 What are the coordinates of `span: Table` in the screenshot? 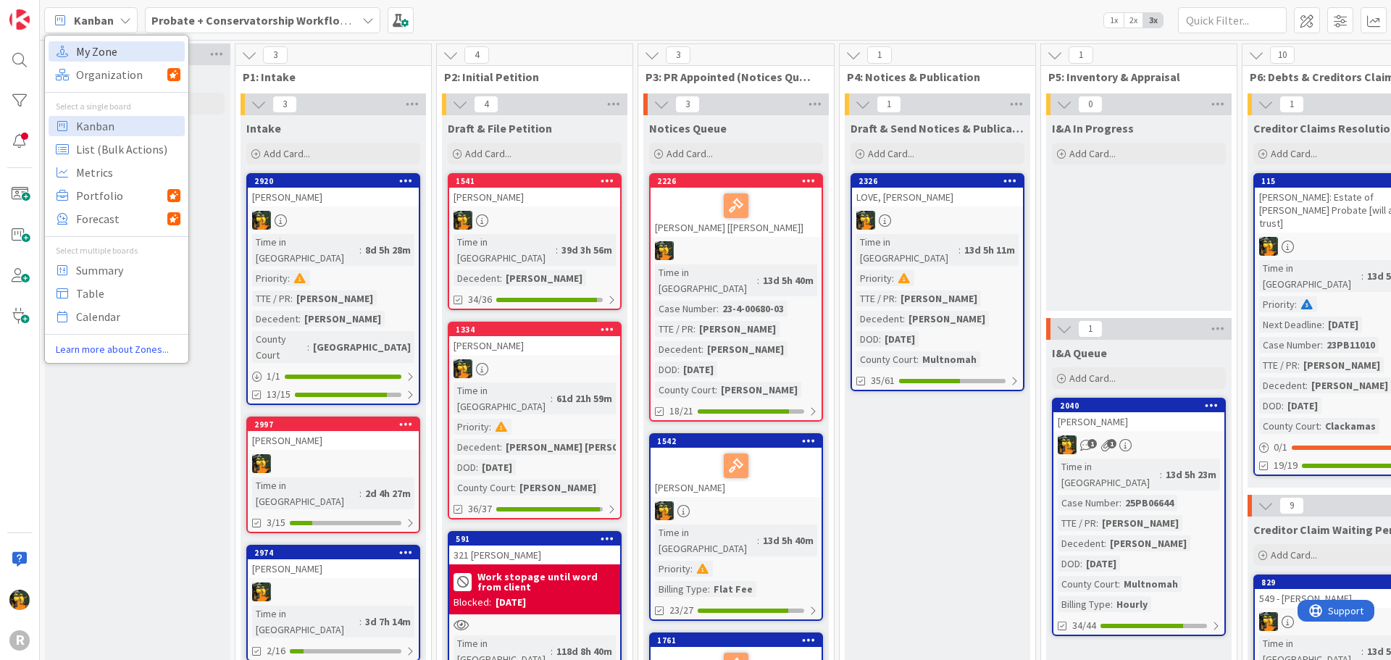 It's located at (128, 293).